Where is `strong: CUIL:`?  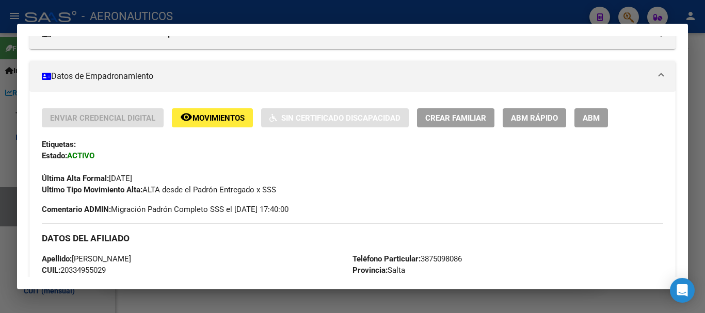 strong: CUIL: is located at coordinates (51, 270).